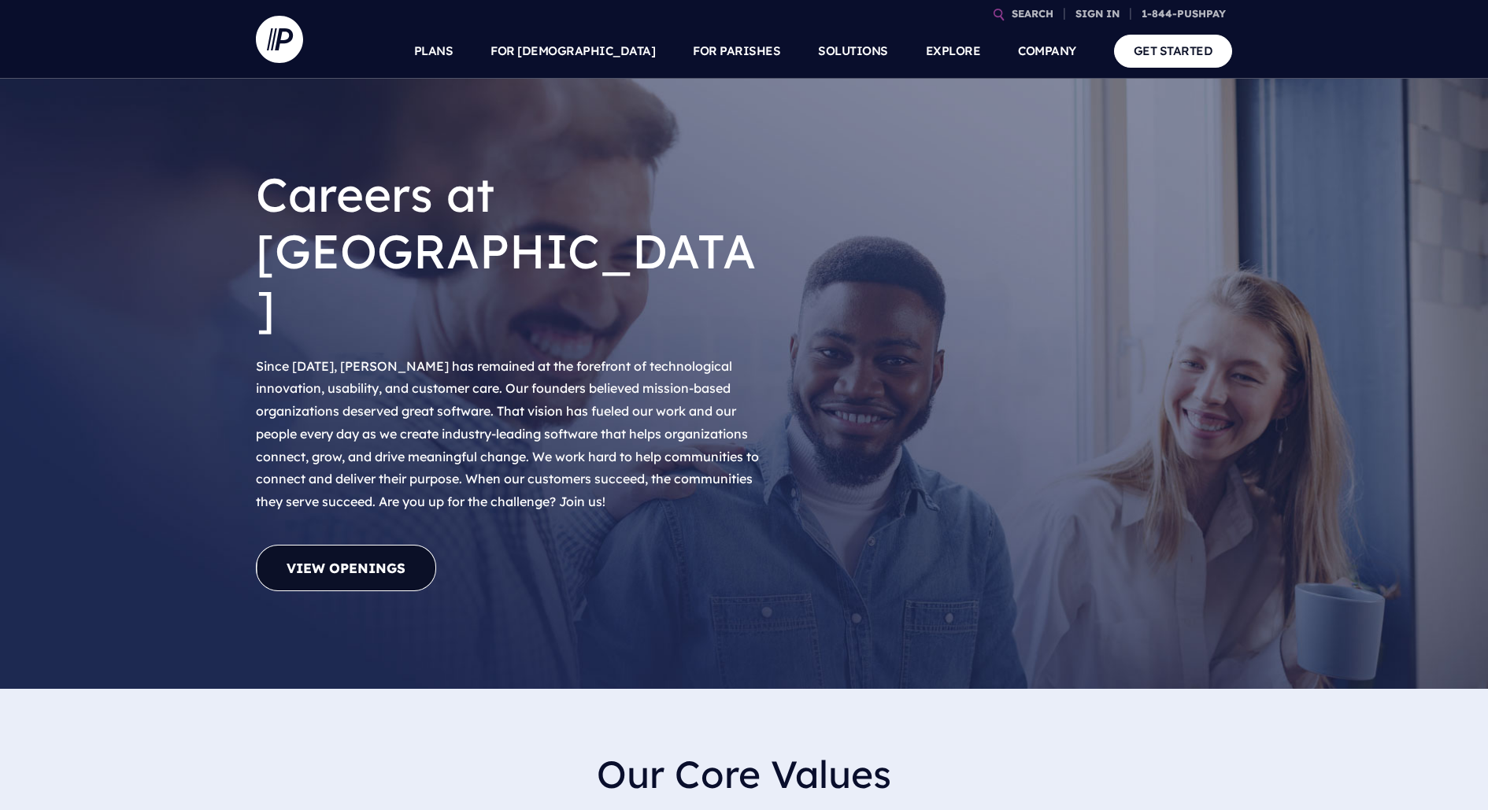 The height and width of the screenshot is (810, 1488). Describe the element at coordinates (1173, 50) in the screenshot. I see `a: GET STARTED` at that location.